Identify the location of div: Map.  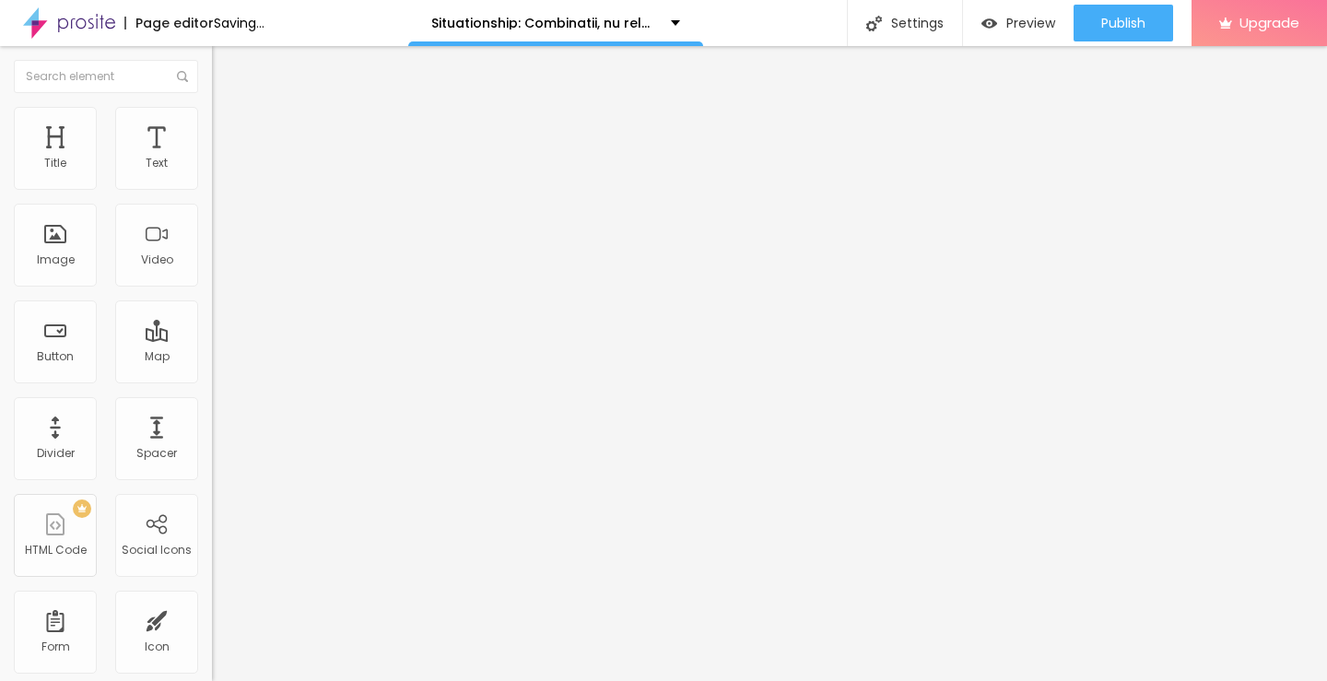
(157, 357).